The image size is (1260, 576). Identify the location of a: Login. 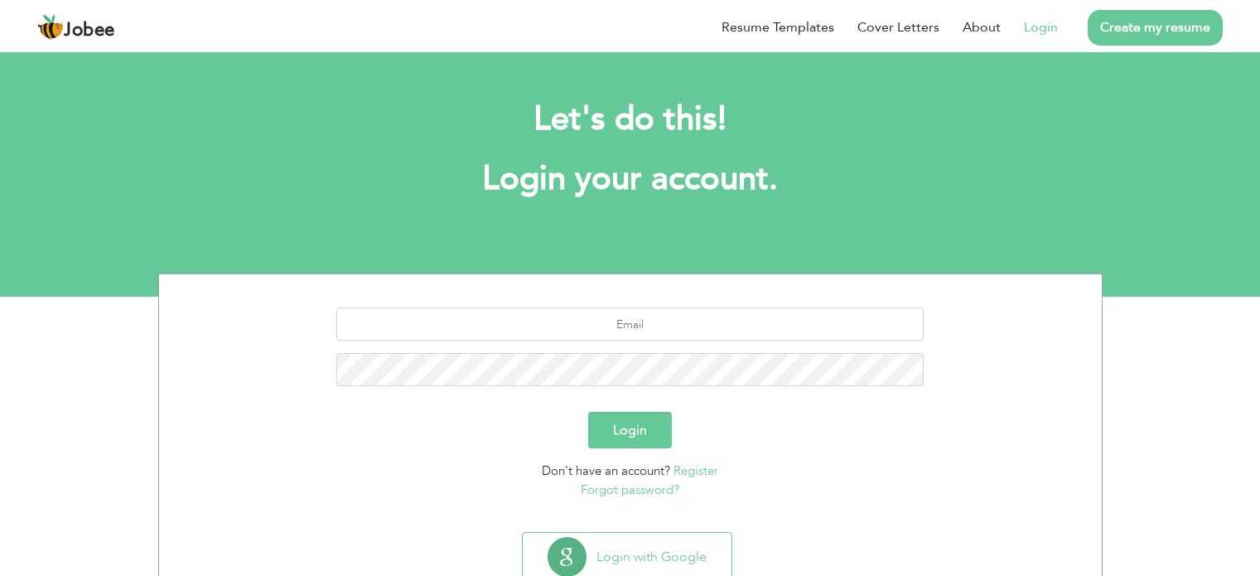
(1040, 27).